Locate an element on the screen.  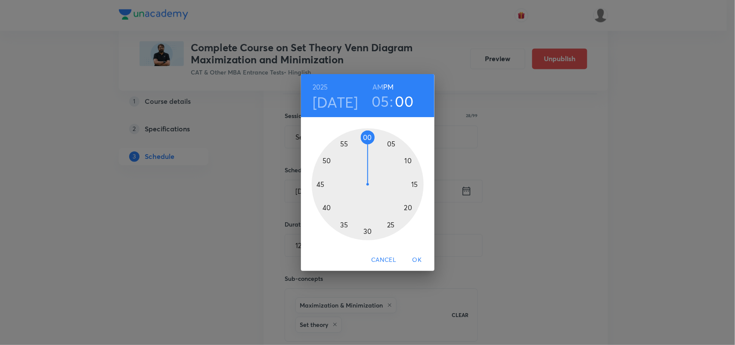
h6: AM is located at coordinates (377, 87).